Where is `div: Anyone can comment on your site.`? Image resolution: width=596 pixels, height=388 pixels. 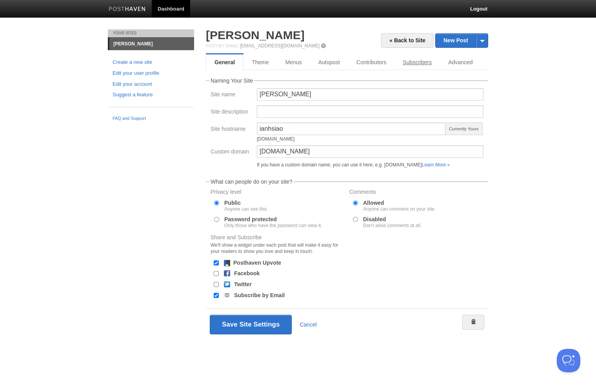
div: Anyone can comment on your site. is located at coordinates (399, 209).